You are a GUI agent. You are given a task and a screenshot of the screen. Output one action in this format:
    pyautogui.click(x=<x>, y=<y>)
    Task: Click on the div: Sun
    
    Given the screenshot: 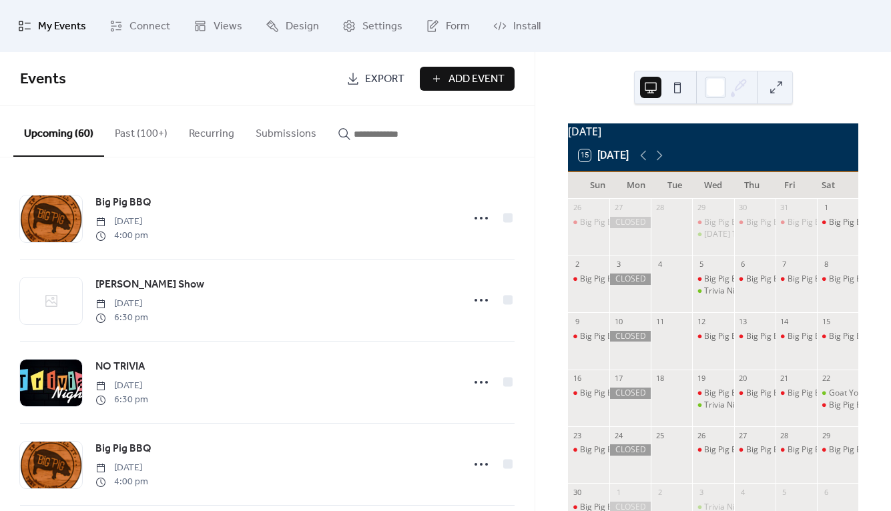 What is the action you would take?
    pyautogui.click(x=598, y=186)
    